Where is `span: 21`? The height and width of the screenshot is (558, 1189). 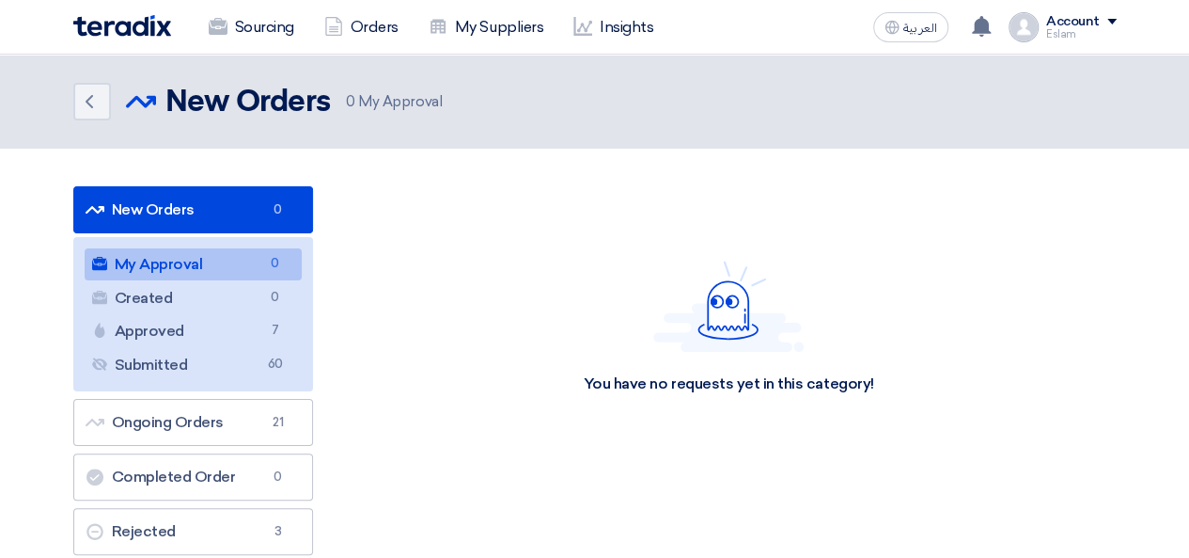
span: 21 is located at coordinates (278, 422).